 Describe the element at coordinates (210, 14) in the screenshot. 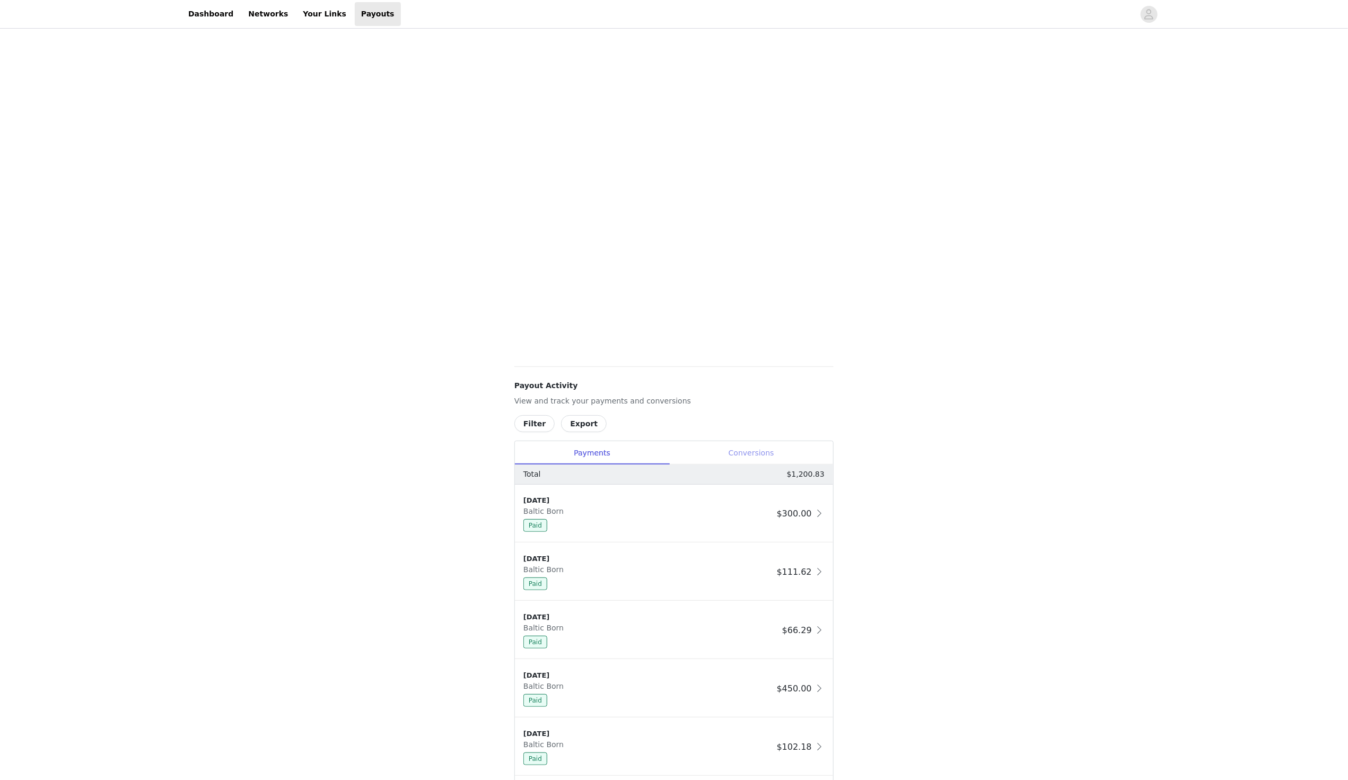

I see `a: Dashboard` at that location.